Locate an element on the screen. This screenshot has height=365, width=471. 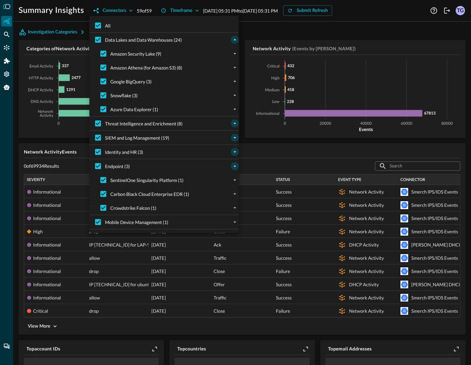
span: Snowflake (3) is located at coordinates (124, 95).